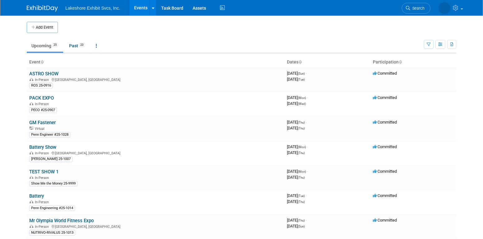  Describe the element at coordinates (414, 62) in the screenshot. I see `th: Participation` at that location.